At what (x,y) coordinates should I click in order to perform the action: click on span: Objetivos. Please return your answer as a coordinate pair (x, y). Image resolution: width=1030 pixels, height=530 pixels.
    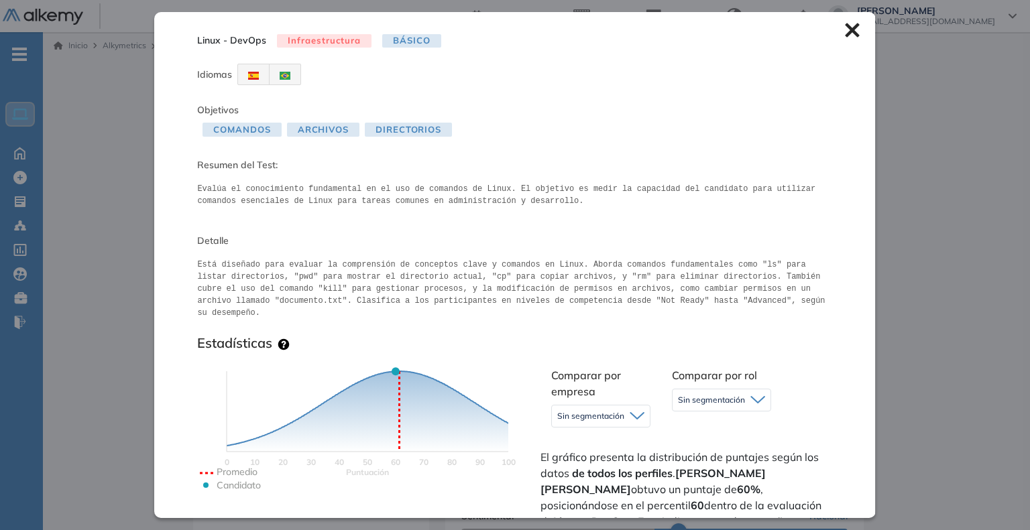
    Looking at the image, I should click on (218, 110).